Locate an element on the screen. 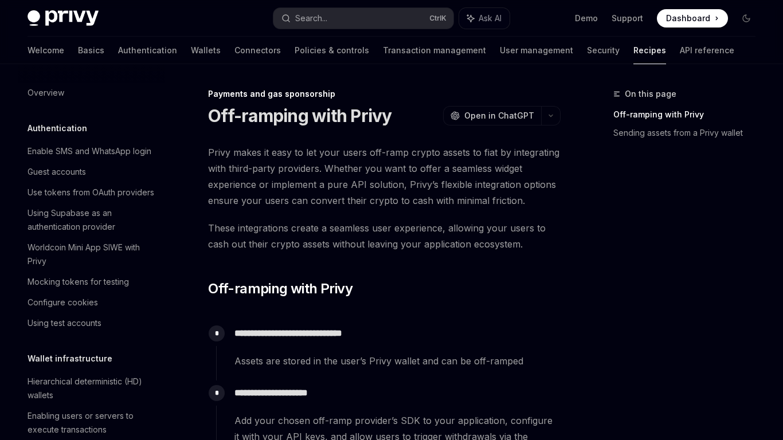 The height and width of the screenshot is (440, 783). a: Wallets is located at coordinates (206, 50).